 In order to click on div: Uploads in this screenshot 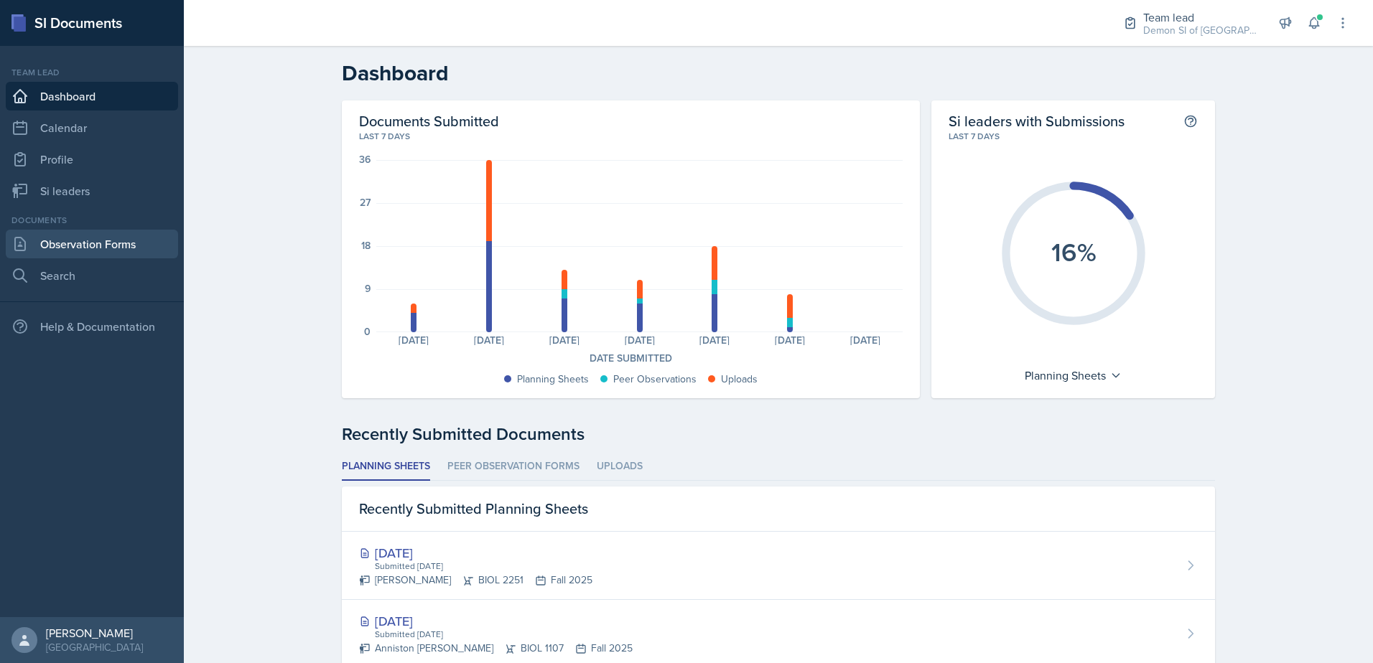, I will do `click(739, 379)`.